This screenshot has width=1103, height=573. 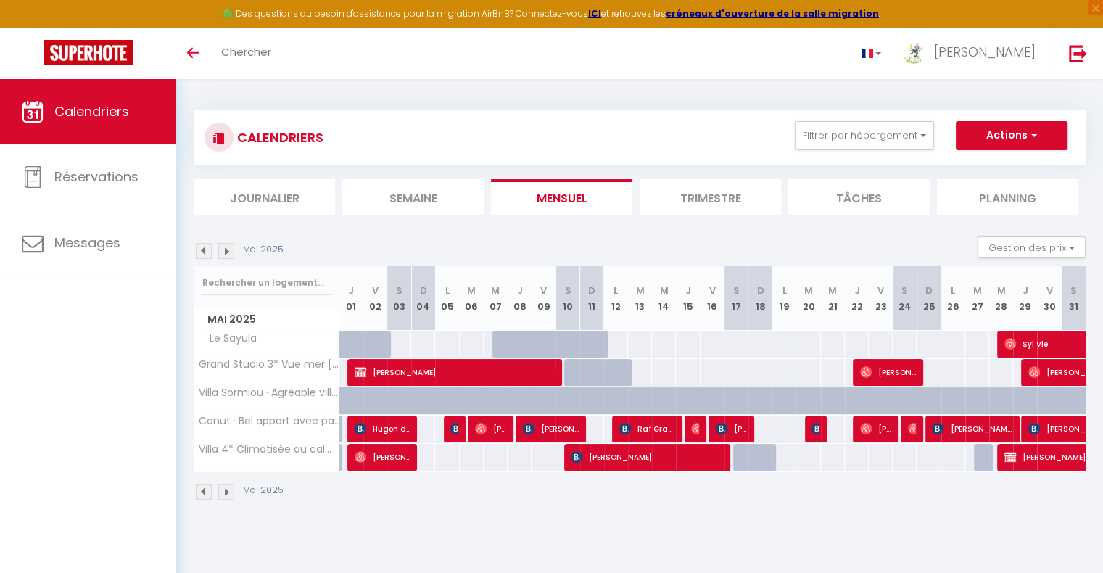 What do you see at coordinates (228, 339) in the screenshot?
I see `span: Le Sayula` at bounding box center [228, 339].